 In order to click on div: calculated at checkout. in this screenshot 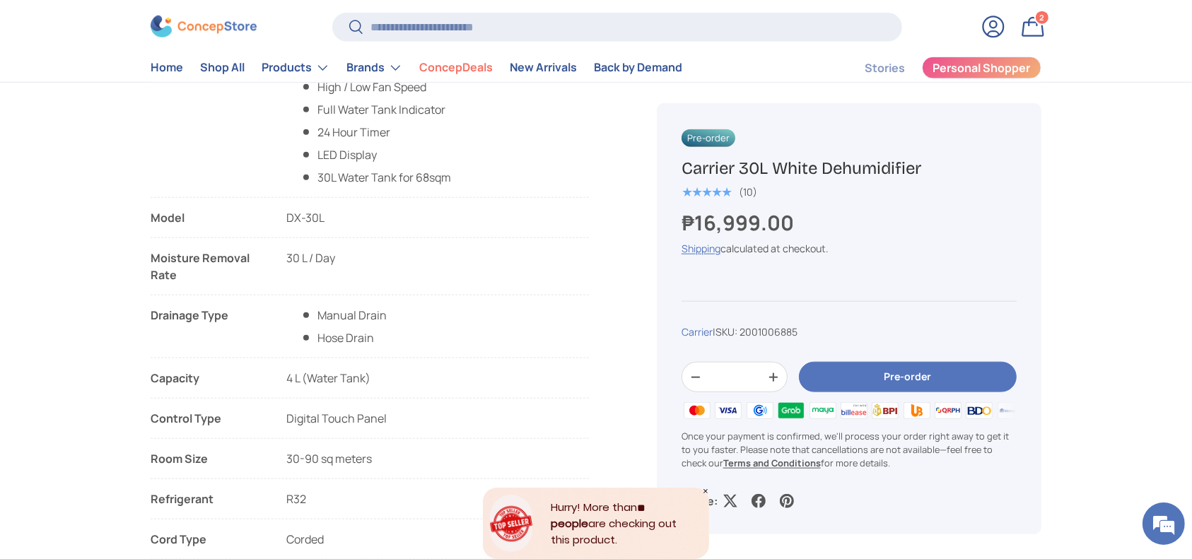, I will do `click(849, 248)`.